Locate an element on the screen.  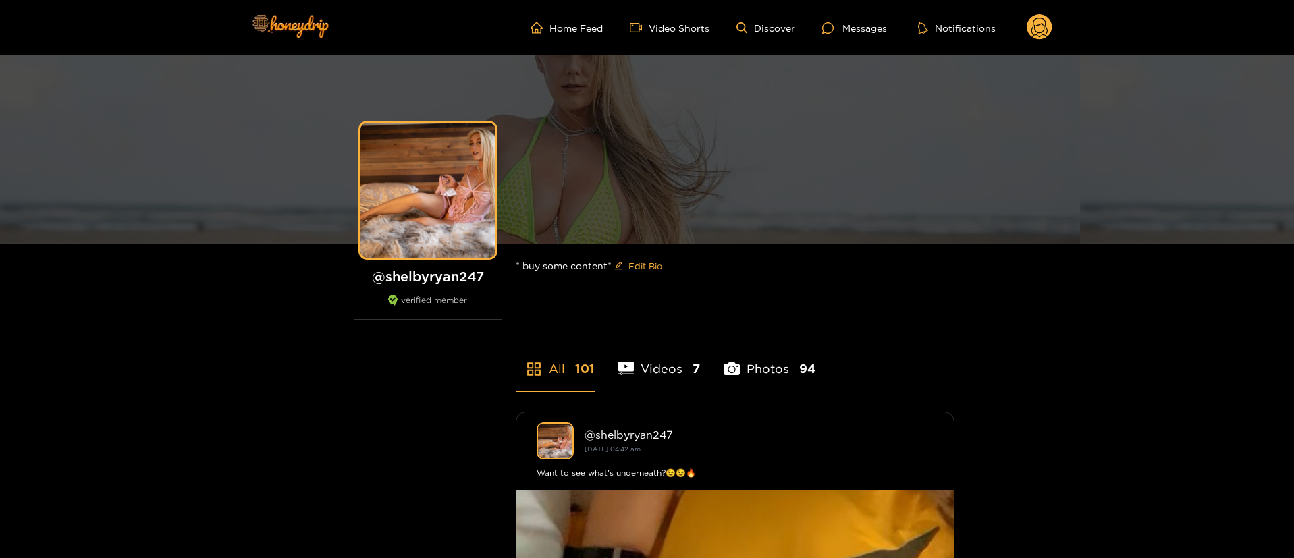
span: Edit Bio is located at coordinates (645, 266).